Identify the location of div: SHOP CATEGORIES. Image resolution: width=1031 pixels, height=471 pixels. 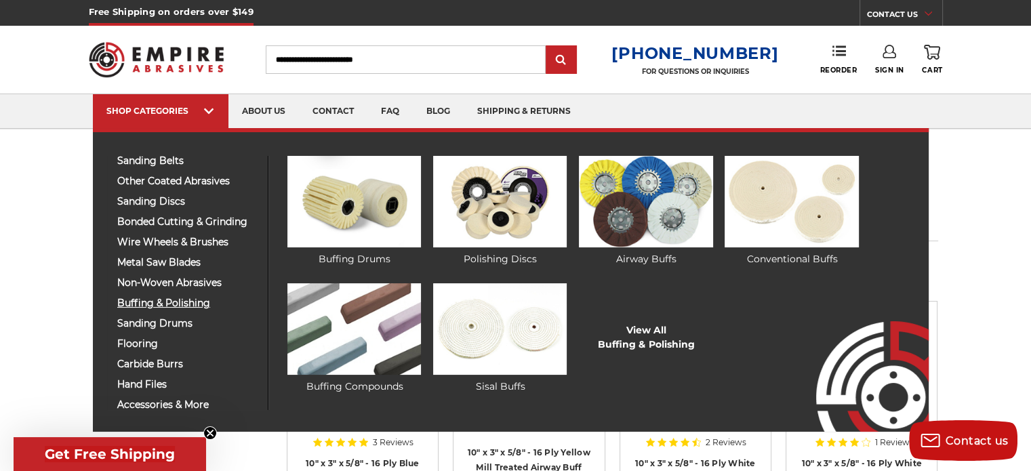
(161, 111).